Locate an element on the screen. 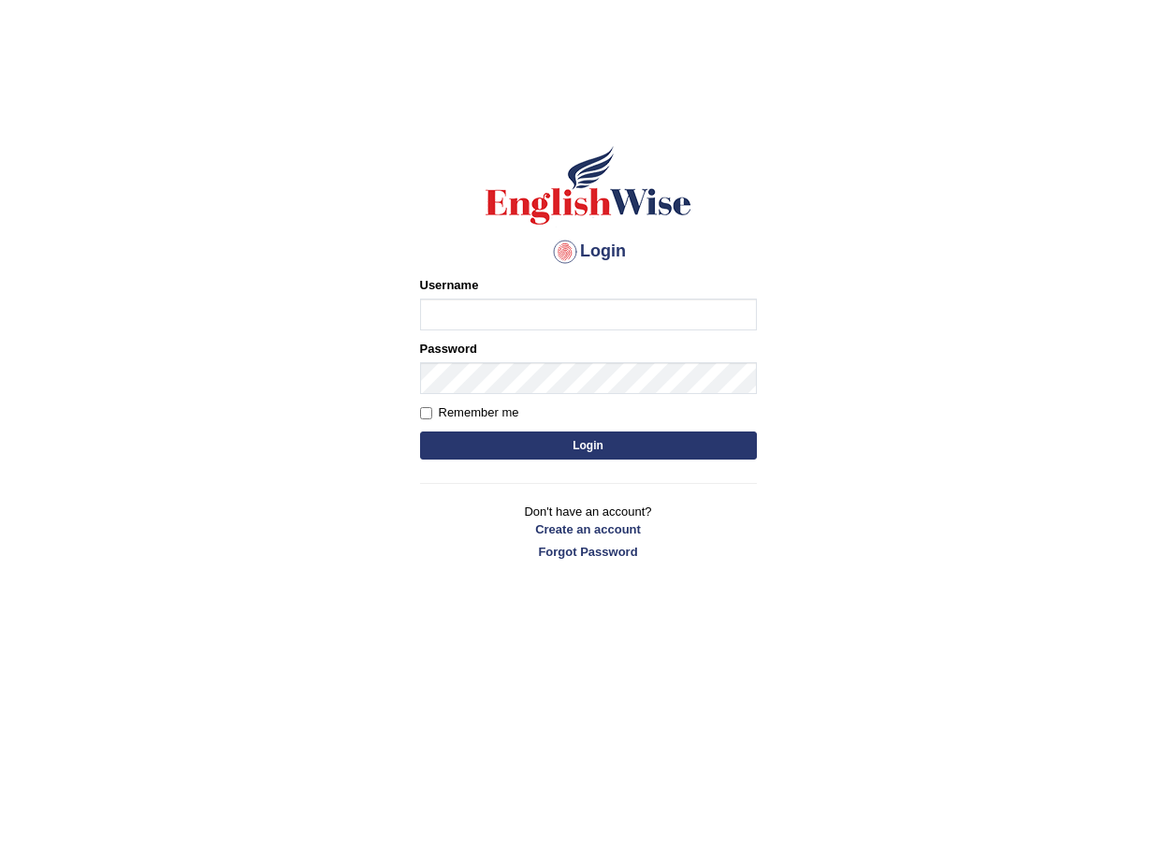  input: Remember me is located at coordinates (426, 413).